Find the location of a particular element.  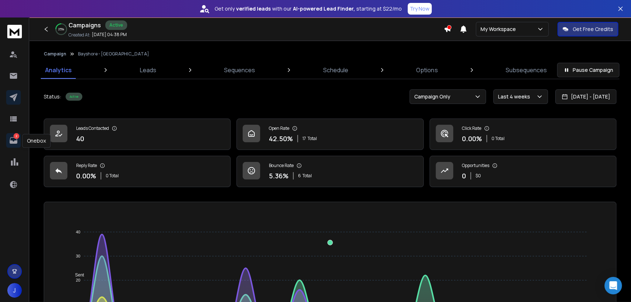

a: Reply Rate0.00%0 Total is located at coordinates (137, 171).